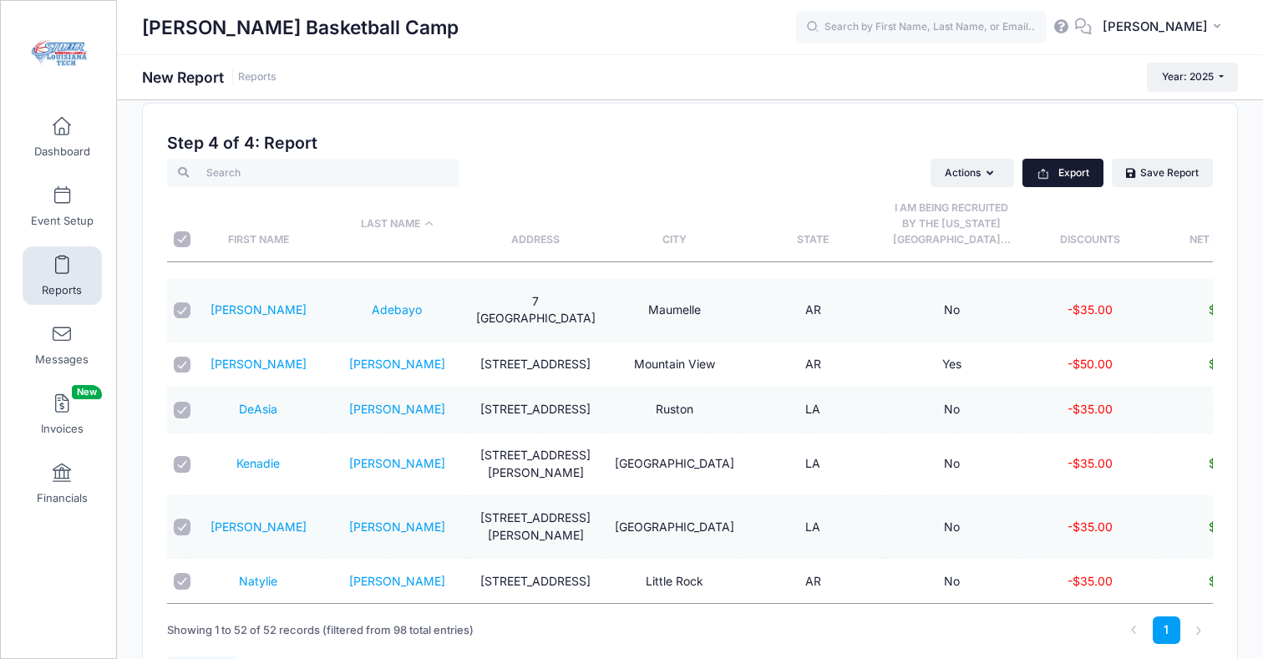 The width and height of the screenshot is (1263, 659). What do you see at coordinates (59, 57) in the screenshot?
I see `img: Brooke Stoehr Basketball Camp` at bounding box center [59, 57].